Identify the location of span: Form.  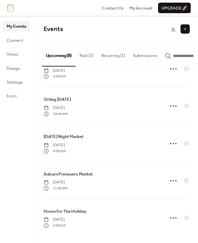
(12, 96).